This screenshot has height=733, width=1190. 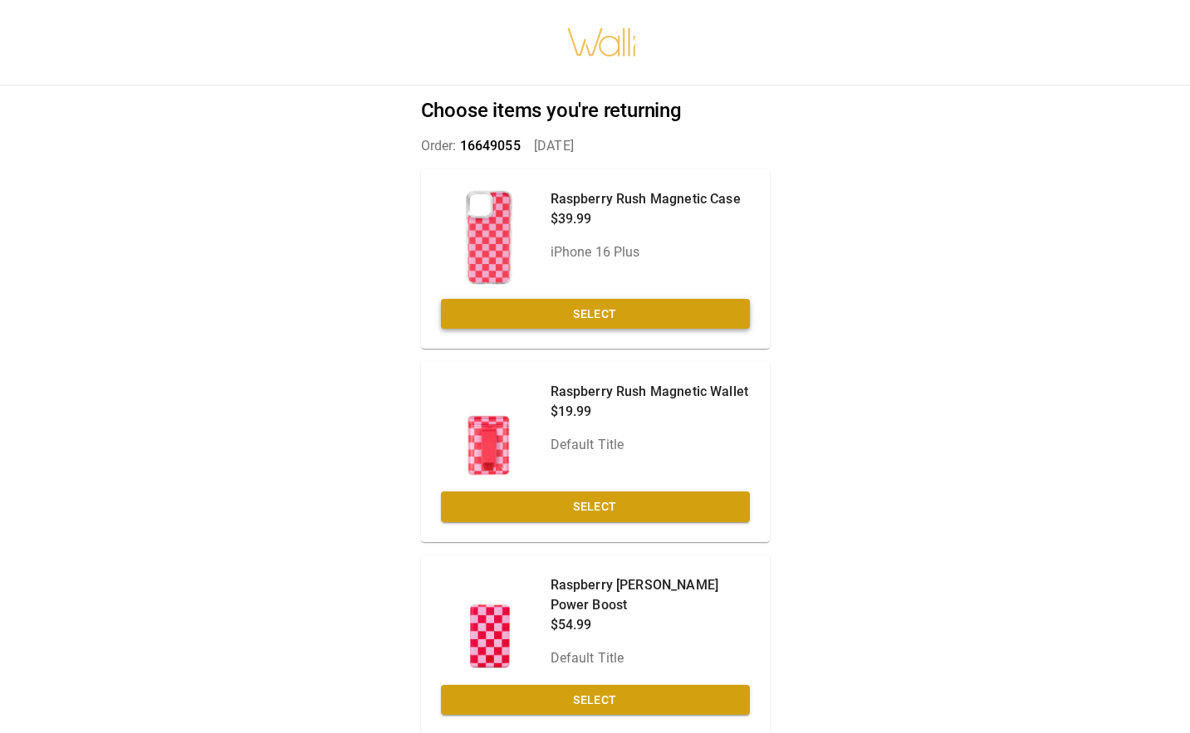 I want to click on img: walli-inc.myshopify.com, so click(x=602, y=42).